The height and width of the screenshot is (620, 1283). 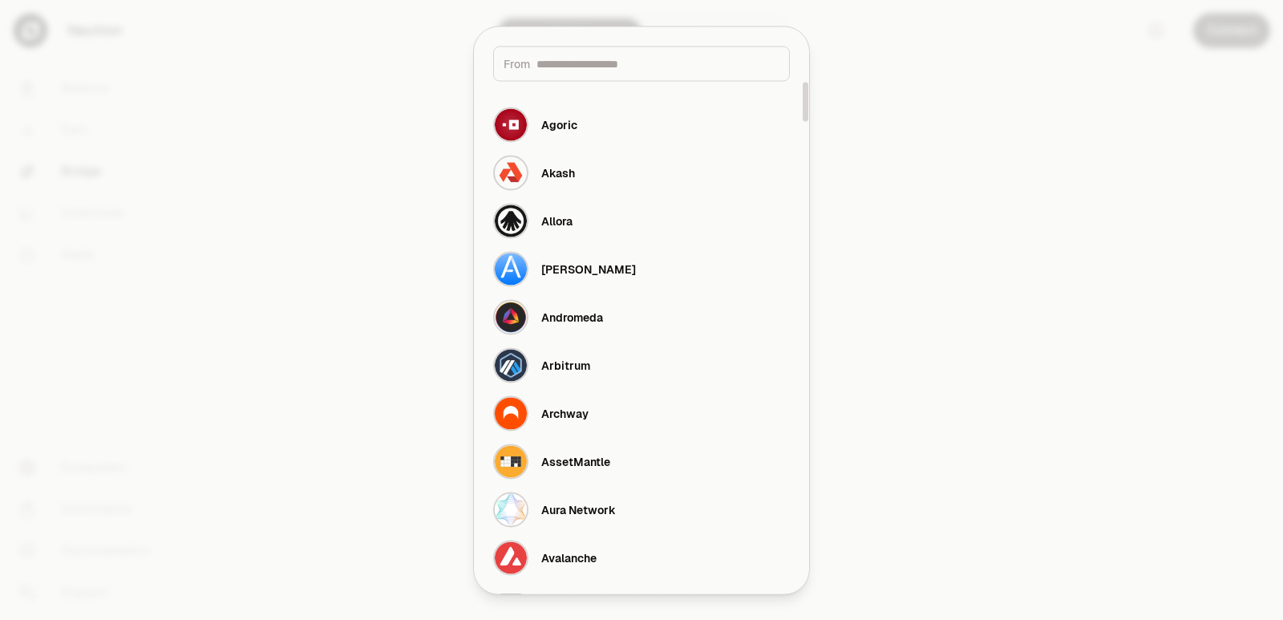 I want to click on div: Allora, so click(x=556, y=220).